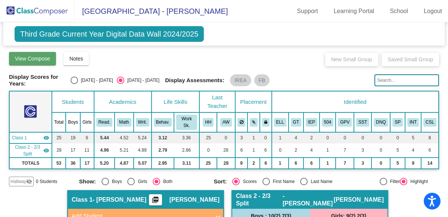 This screenshot has width=448, height=217. What do you see at coordinates (398, 122) in the screenshot?
I see `th: Speech` at bounding box center [398, 122].